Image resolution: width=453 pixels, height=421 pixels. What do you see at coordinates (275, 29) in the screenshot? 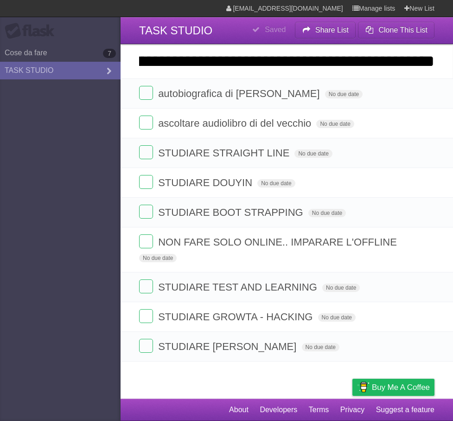
I see `b: Saved` at bounding box center [275, 29].